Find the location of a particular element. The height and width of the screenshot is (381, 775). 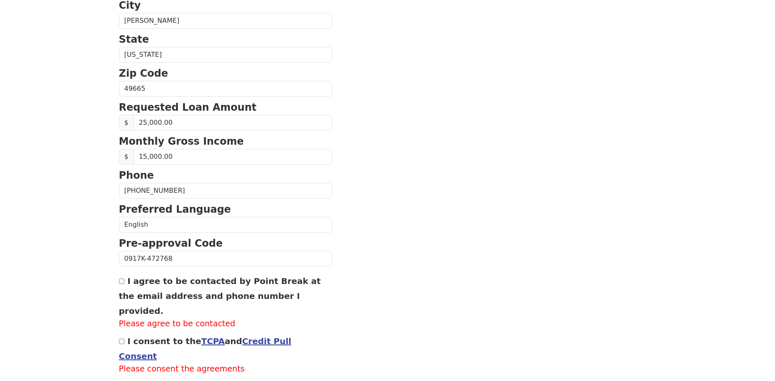

strong: Zip Code is located at coordinates (143, 74).